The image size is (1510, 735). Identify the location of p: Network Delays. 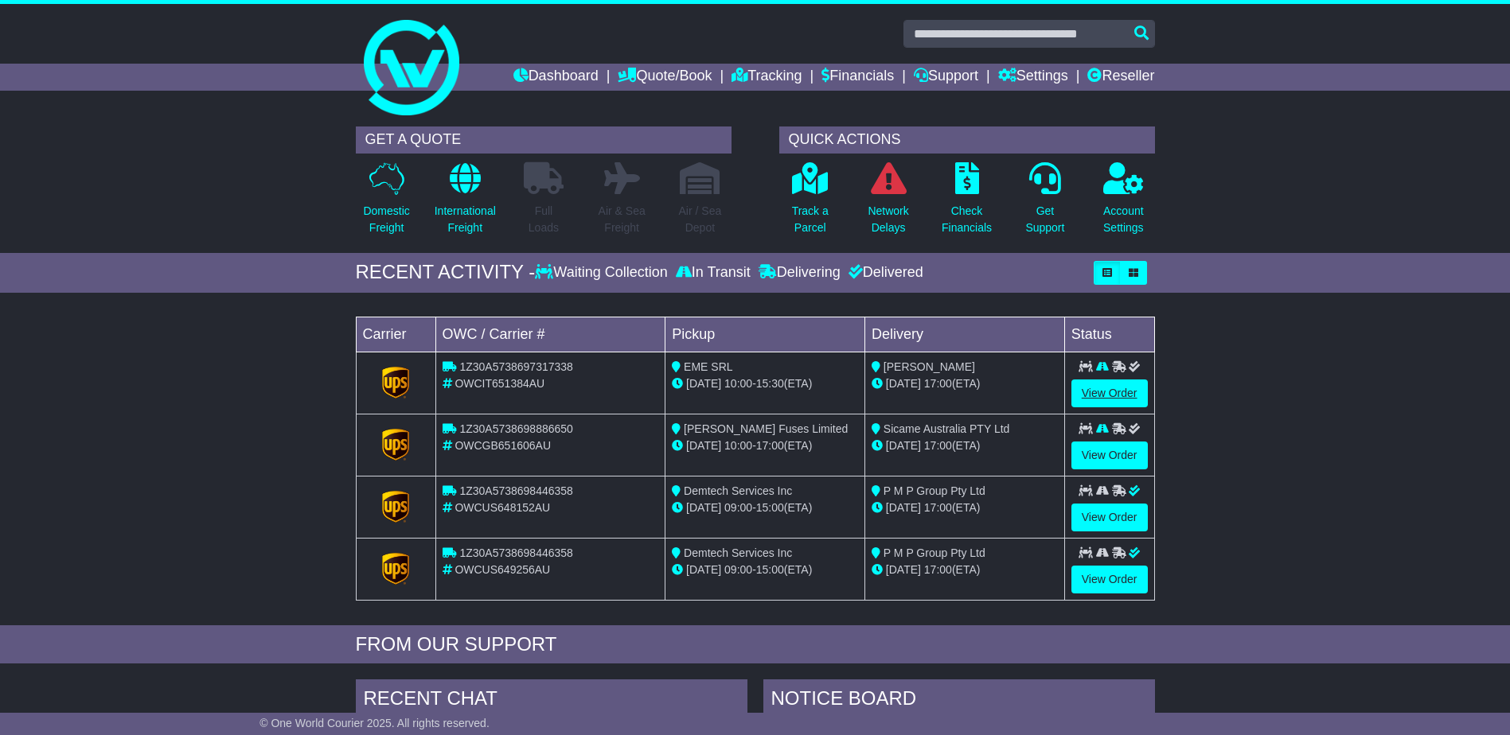
(887, 220).